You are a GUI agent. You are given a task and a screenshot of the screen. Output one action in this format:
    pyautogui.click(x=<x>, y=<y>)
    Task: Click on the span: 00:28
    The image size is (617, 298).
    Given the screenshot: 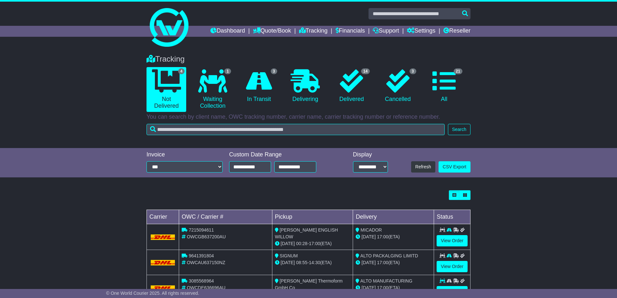 What is the action you would take?
    pyautogui.click(x=302, y=244)
    